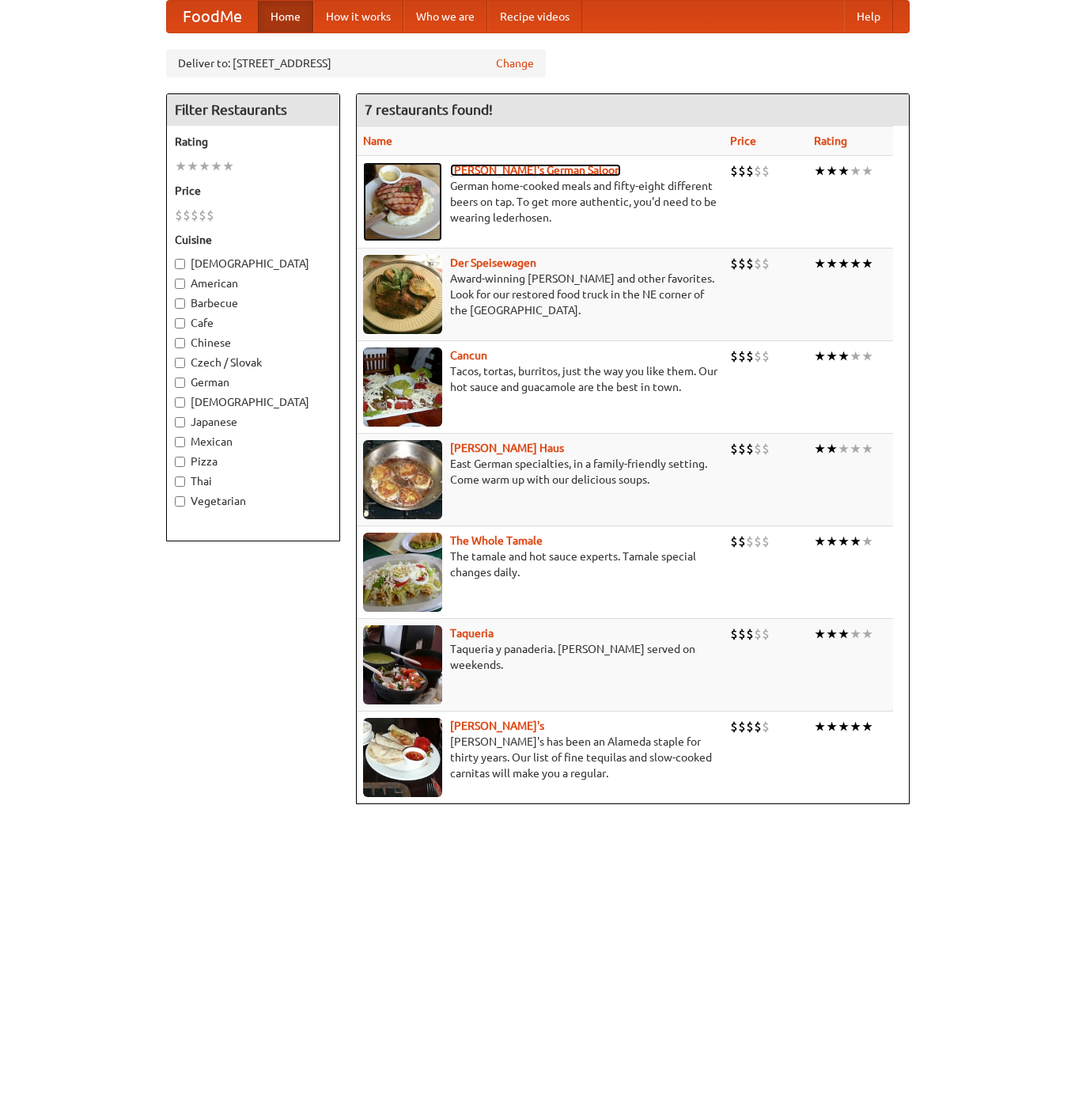  I want to click on img: pedros.jpg, so click(403, 757).